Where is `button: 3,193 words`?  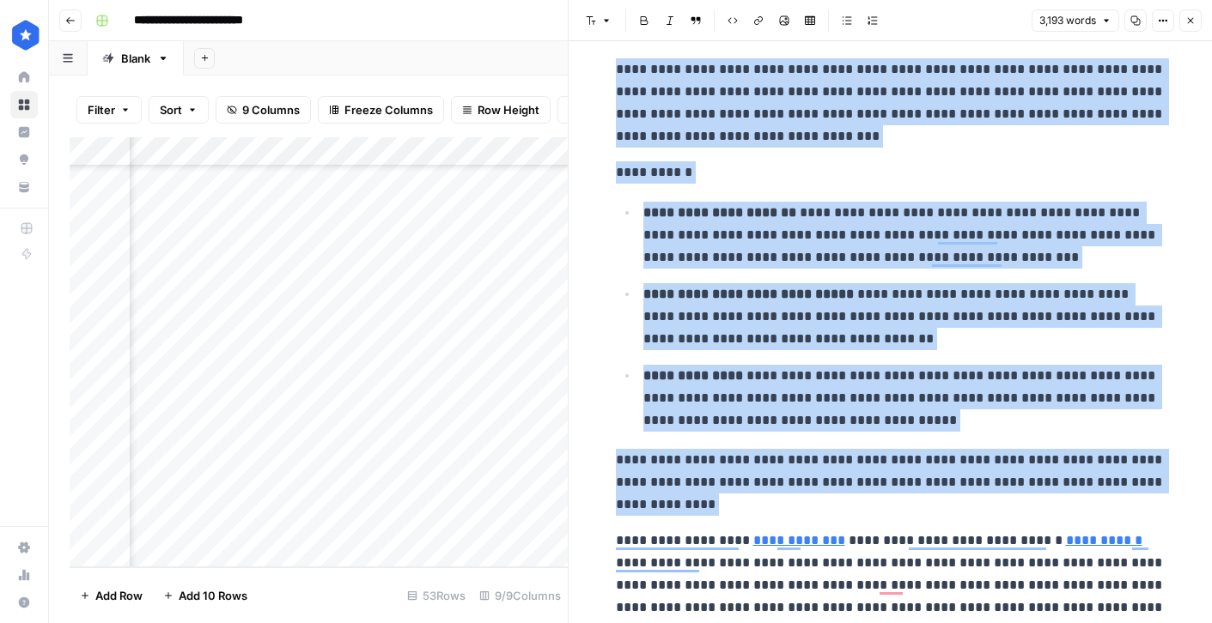 button: 3,193 words is located at coordinates (1075, 21).